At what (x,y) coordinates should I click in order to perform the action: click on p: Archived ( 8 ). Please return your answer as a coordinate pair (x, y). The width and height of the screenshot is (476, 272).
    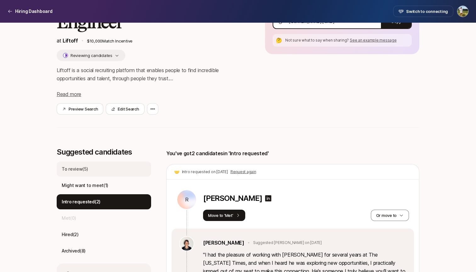
    Looking at the image, I should click on (74, 251).